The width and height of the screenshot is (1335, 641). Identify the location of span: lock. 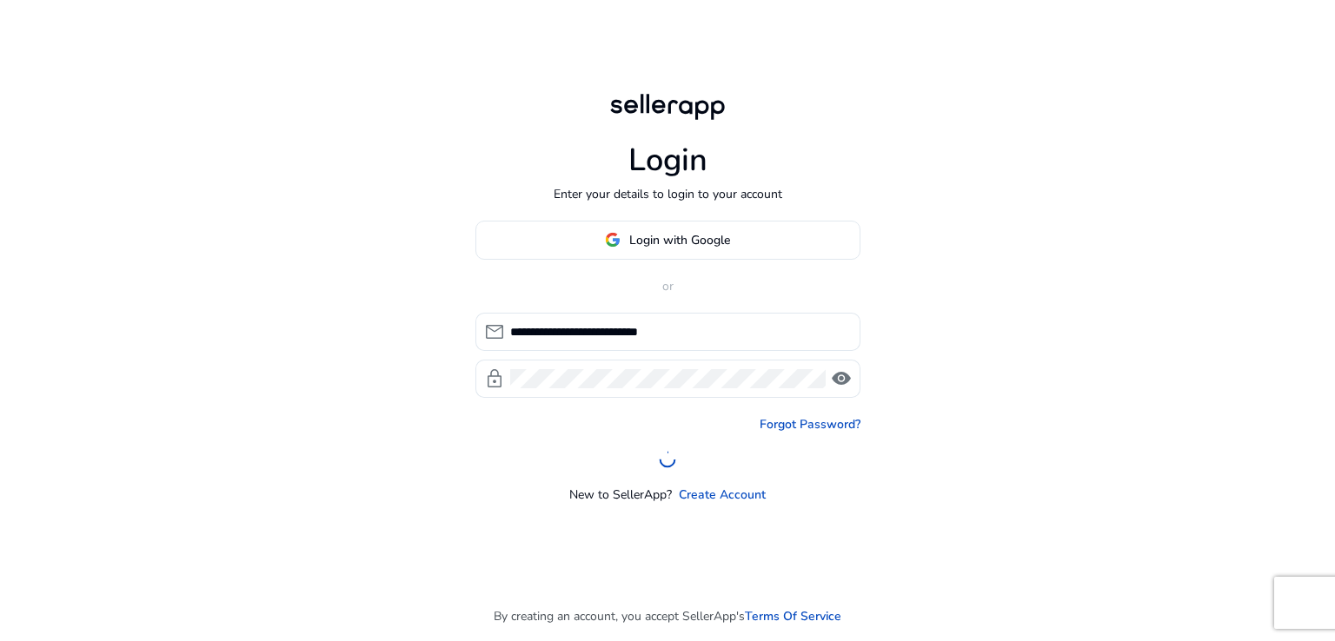
(494, 379).